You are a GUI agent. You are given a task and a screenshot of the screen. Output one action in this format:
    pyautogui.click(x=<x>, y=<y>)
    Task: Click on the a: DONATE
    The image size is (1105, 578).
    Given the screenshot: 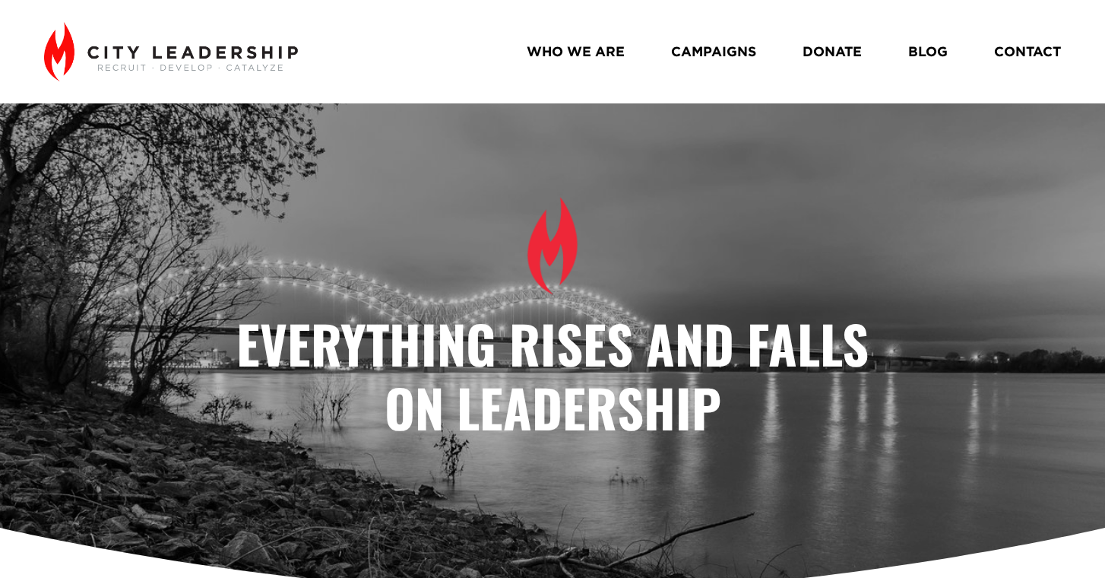 What is the action you would take?
    pyautogui.click(x=832, y=51)
    